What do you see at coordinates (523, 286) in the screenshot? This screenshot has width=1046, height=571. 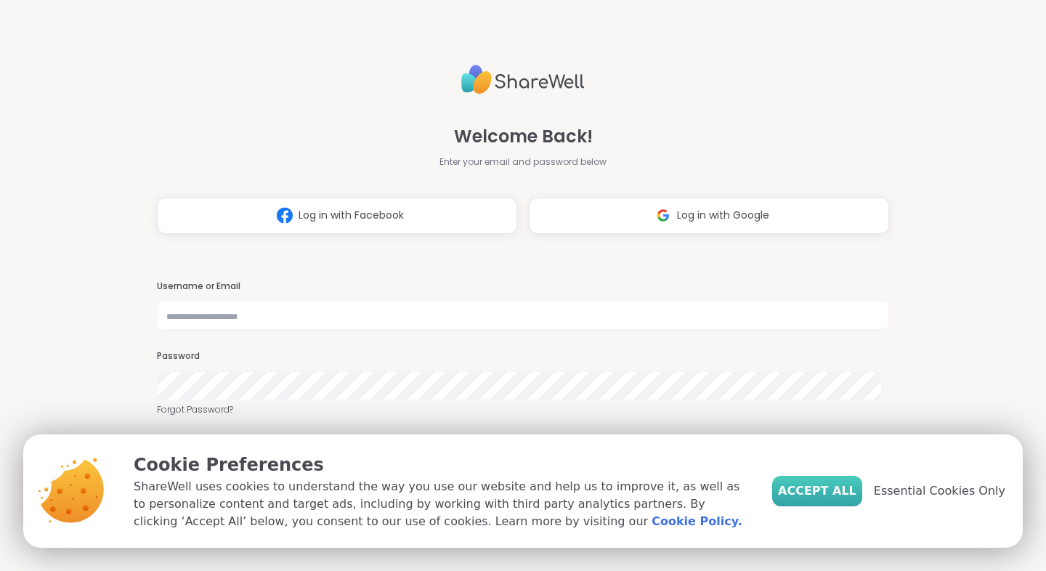 I see `h3: Username or Email` at bounding box center [523, 286].